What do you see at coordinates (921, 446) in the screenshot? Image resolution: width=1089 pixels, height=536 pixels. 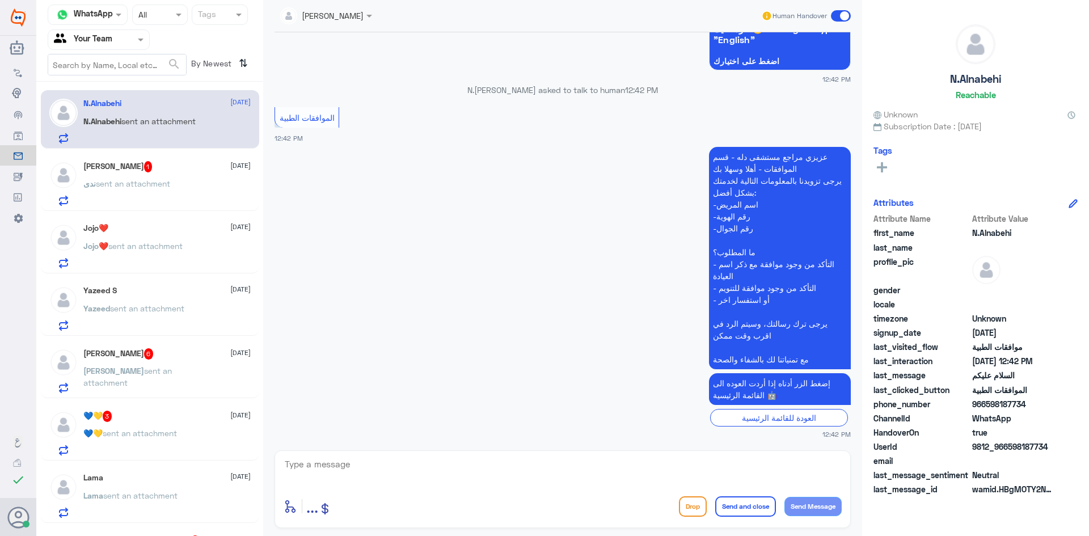 I see `span: UserId` at bounding box center [921, 446].